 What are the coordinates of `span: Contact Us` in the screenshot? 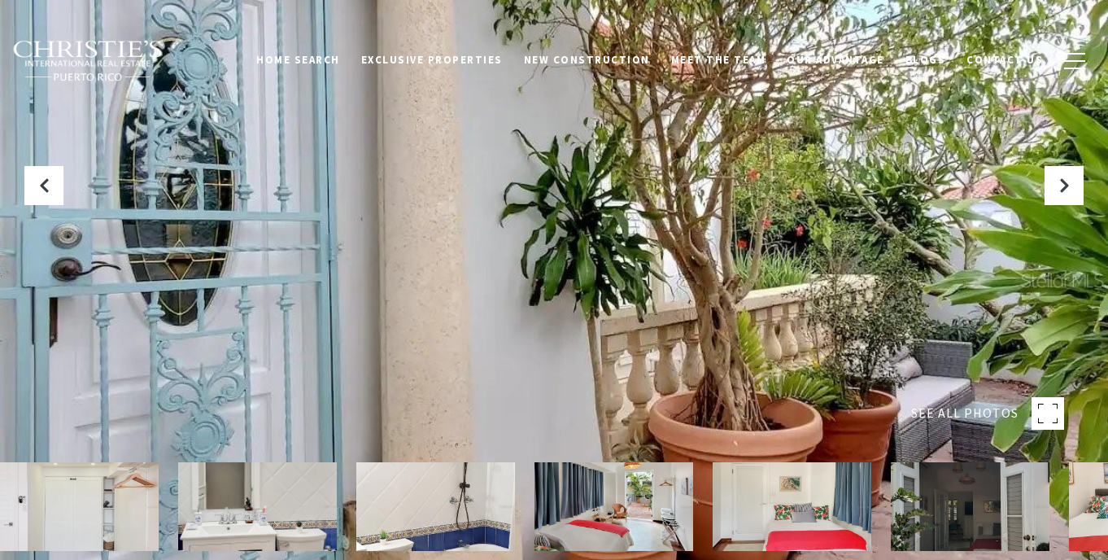 It's located at (1005, 59).